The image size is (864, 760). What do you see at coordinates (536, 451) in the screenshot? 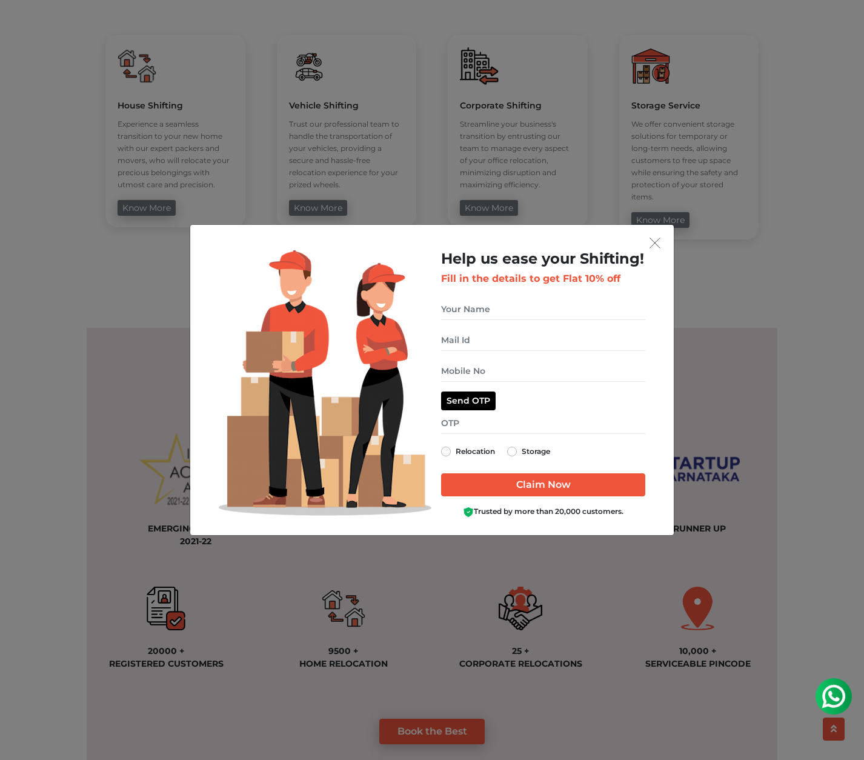
I see `label: Storage` at bounding box center [536, 451].